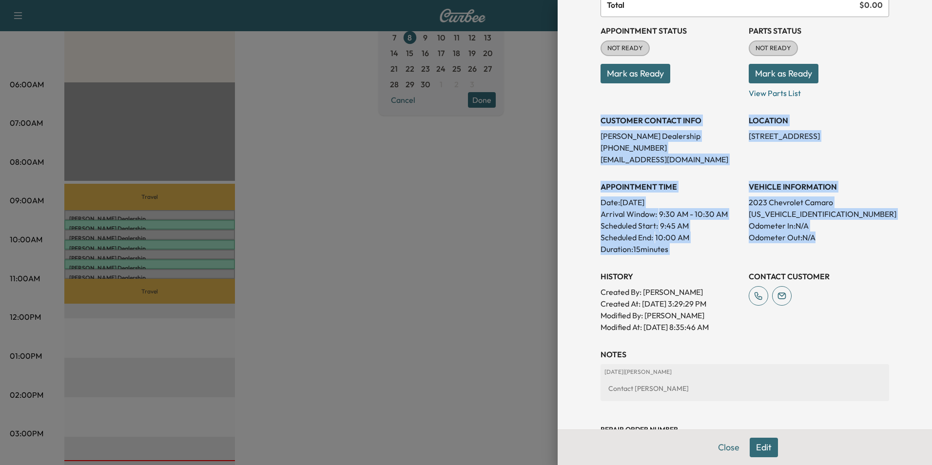 Image resolution: width=932 pixels, height=465 pixels. I want to click on h3: LOCATION, so click(819, 120).